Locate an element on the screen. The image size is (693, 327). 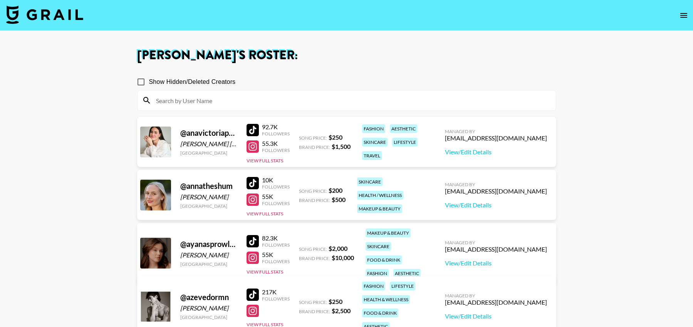
img: Grail Talent is located at coordinates (45, 15).